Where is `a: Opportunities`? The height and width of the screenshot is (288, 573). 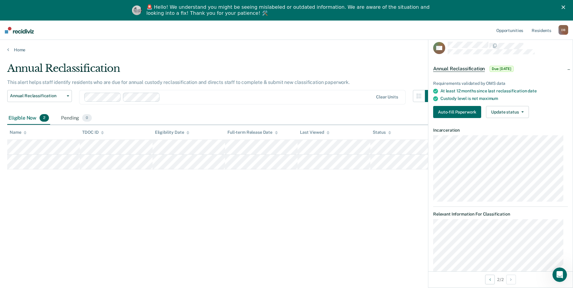
a: Opportunities is located at coordinates (509, 30).